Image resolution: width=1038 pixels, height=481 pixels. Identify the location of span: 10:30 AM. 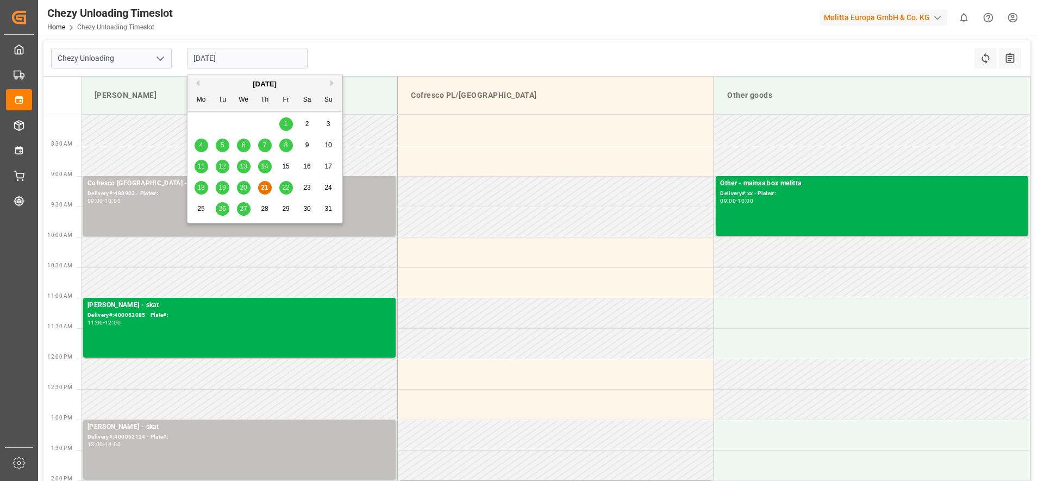
(60, 265).